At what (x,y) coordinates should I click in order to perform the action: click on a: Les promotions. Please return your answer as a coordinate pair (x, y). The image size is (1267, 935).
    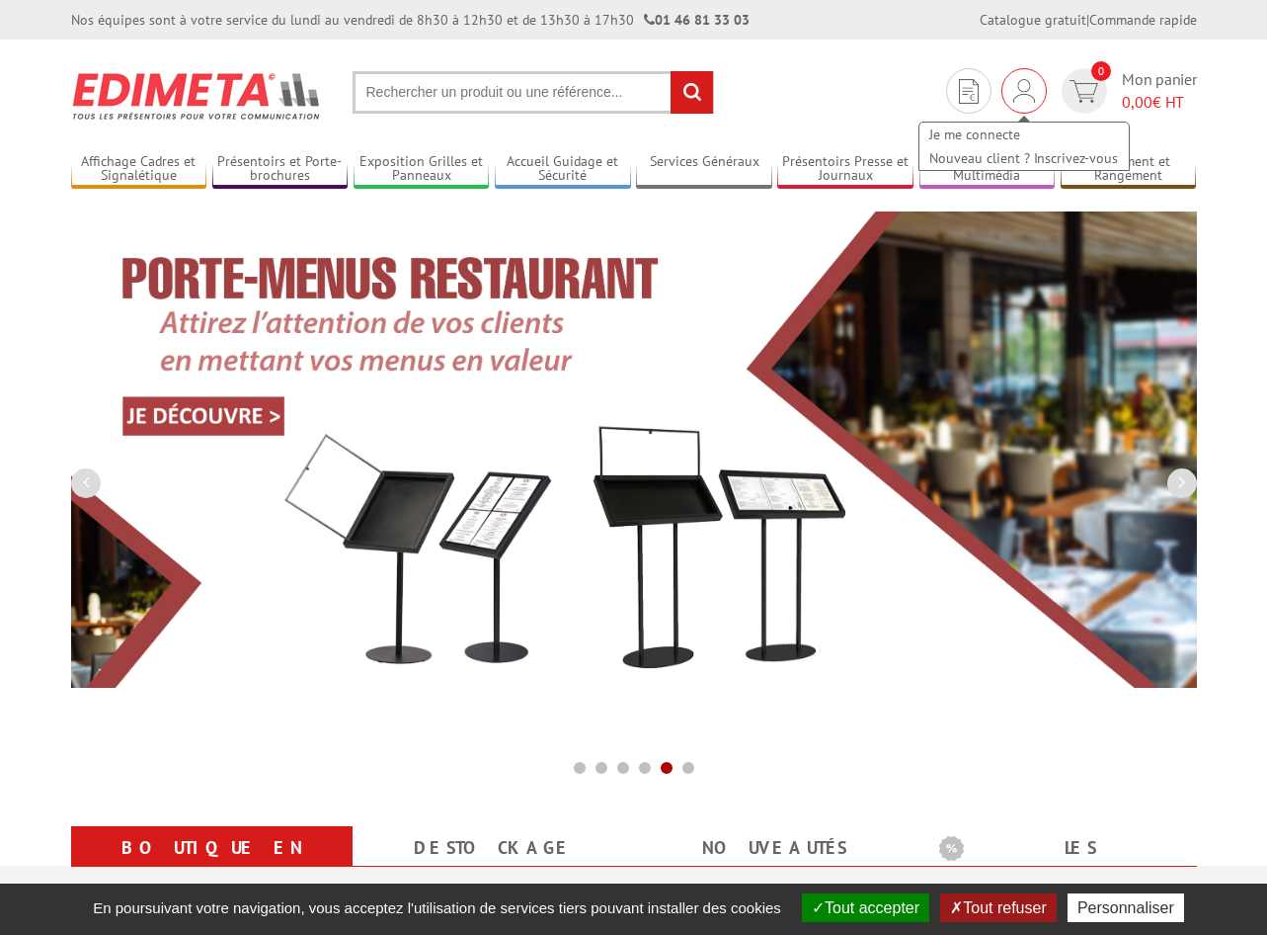
    Looking at the image, I should click on (1056, 865).